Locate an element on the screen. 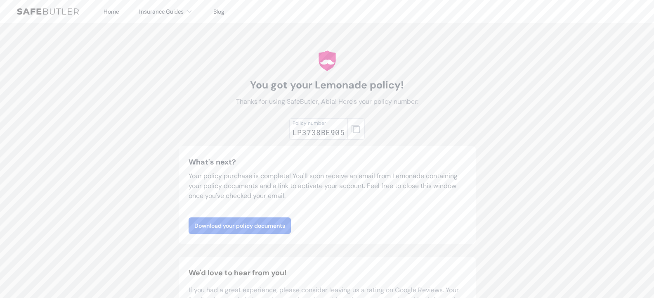 The height and width of the screenshot is (298, 654). div: LP3738BE905 is located at coordinates (319, 132).